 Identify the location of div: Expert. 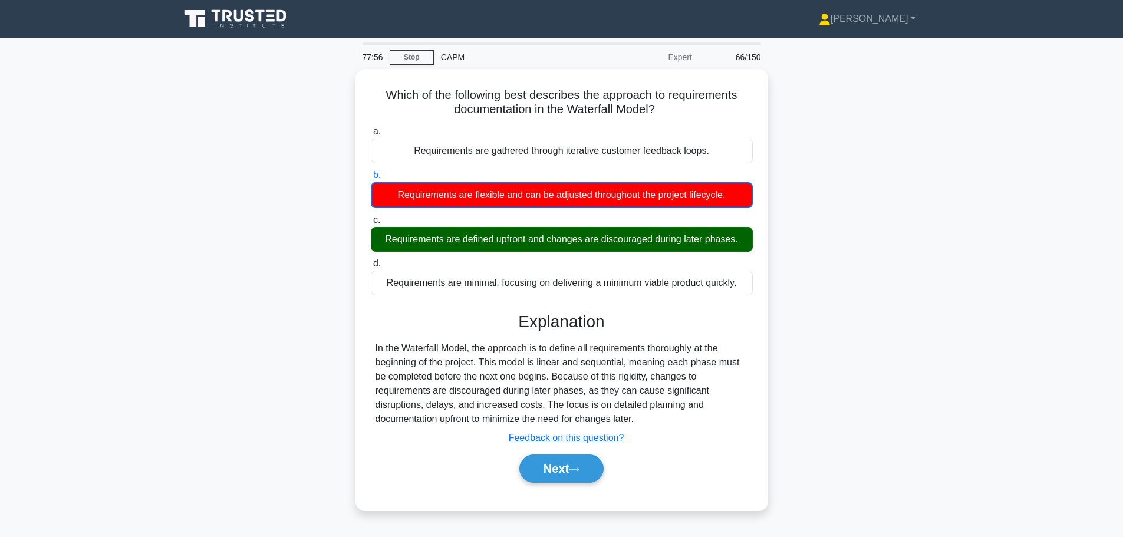
(647, 57).